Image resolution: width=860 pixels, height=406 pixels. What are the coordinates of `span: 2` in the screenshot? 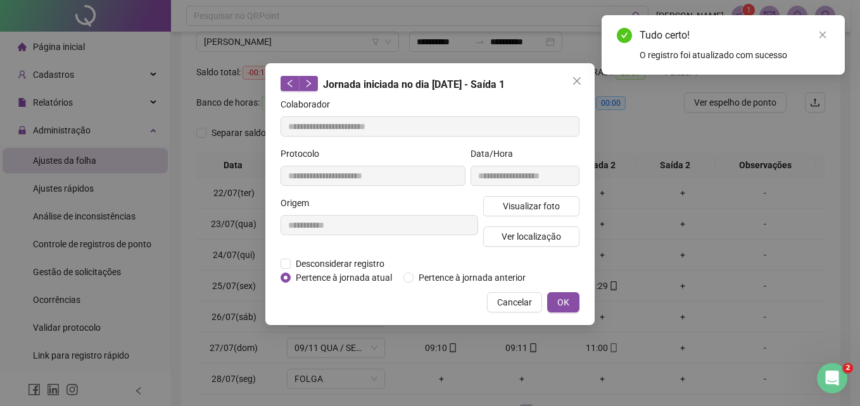 It's located at (848, 368).